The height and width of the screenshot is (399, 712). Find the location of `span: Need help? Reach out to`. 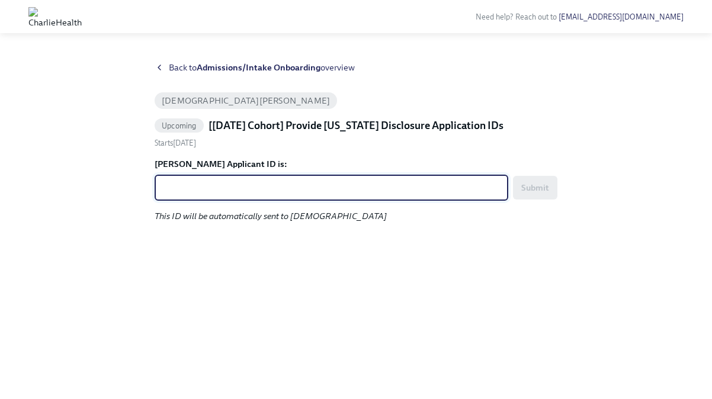

span: Need help? Reach out to is located at coordinates (579, 17).